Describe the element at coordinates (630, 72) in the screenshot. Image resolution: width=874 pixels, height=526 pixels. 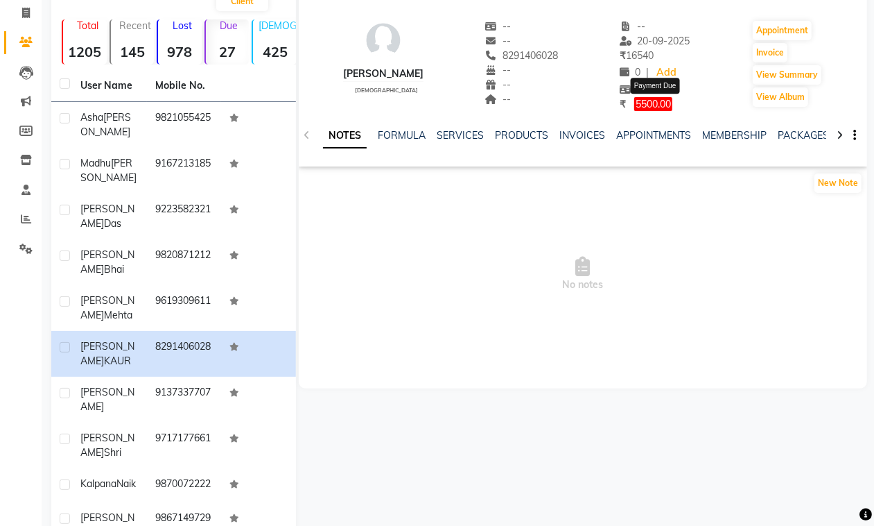
I see `span: 0` at that location.